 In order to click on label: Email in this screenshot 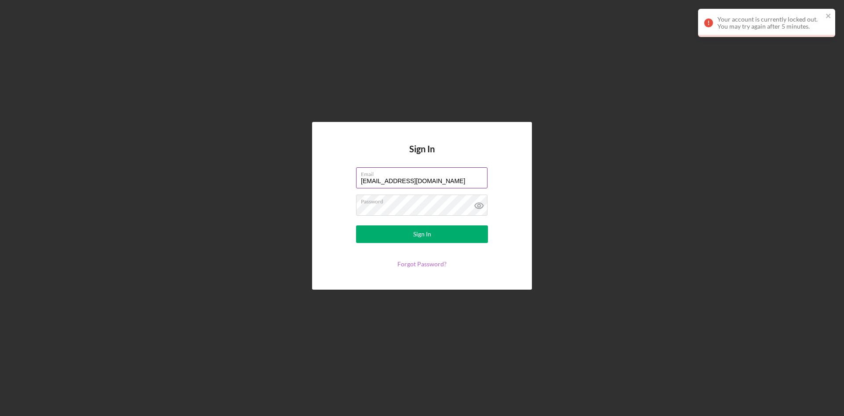, I will do `click(424, 172)`.